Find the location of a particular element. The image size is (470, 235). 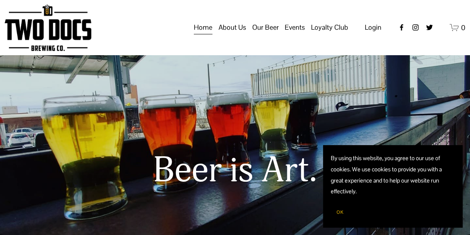

a: Two Docs Brewing Co. is located at coordinates (48, 27).